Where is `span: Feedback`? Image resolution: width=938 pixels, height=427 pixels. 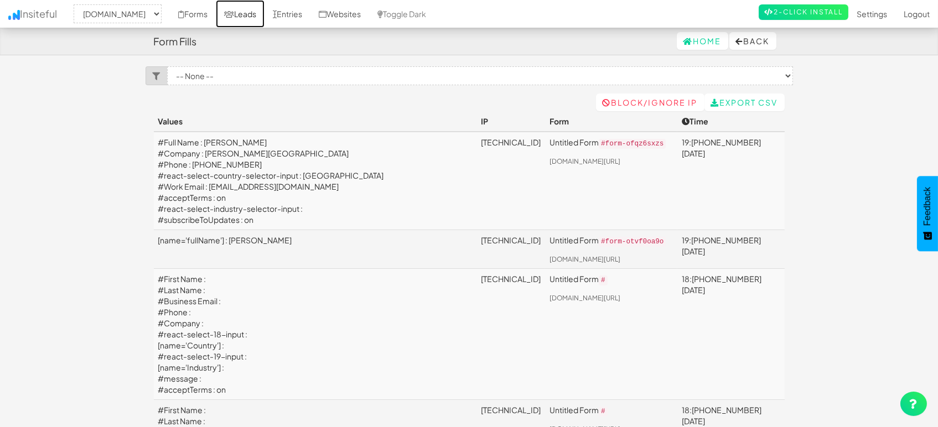
span: Feedback is located at coordinates (927, 206).